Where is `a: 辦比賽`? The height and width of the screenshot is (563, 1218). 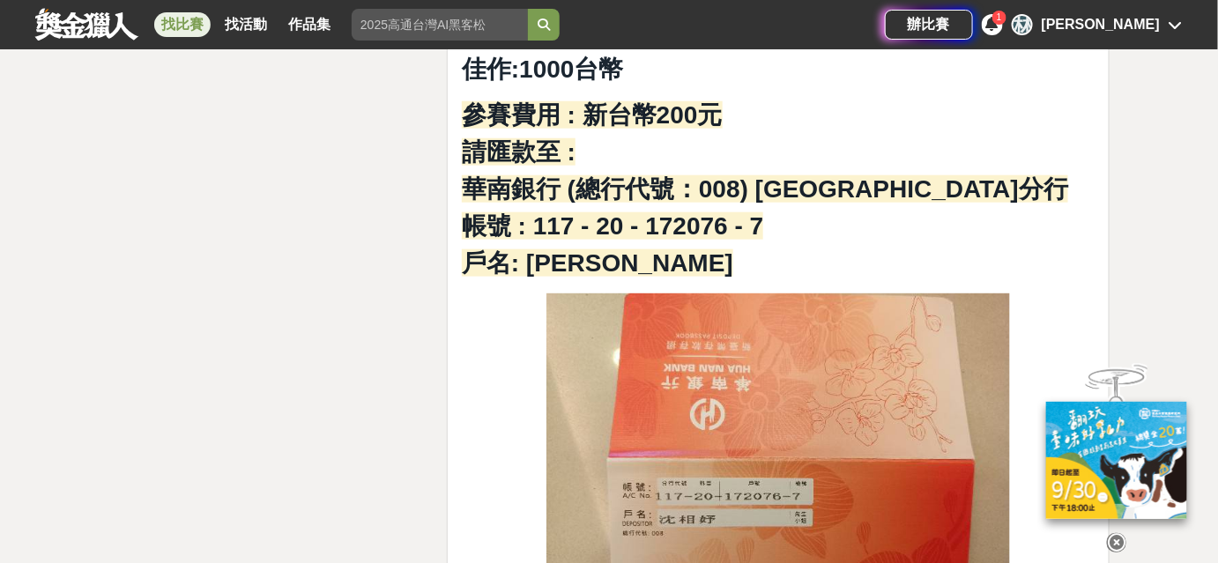
a: 辦比賽 is located at coordinates (929, 25).